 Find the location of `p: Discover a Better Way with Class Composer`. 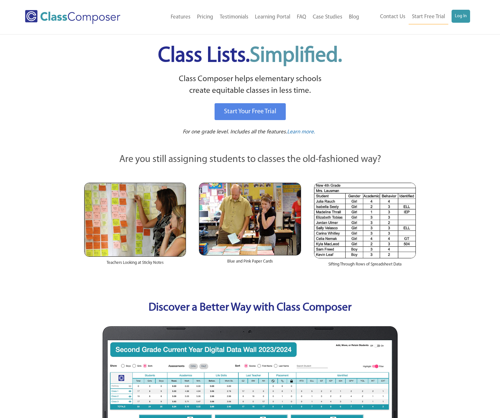

p: Discover a Better Way with Class Composer is located at coordinates (250, 308).